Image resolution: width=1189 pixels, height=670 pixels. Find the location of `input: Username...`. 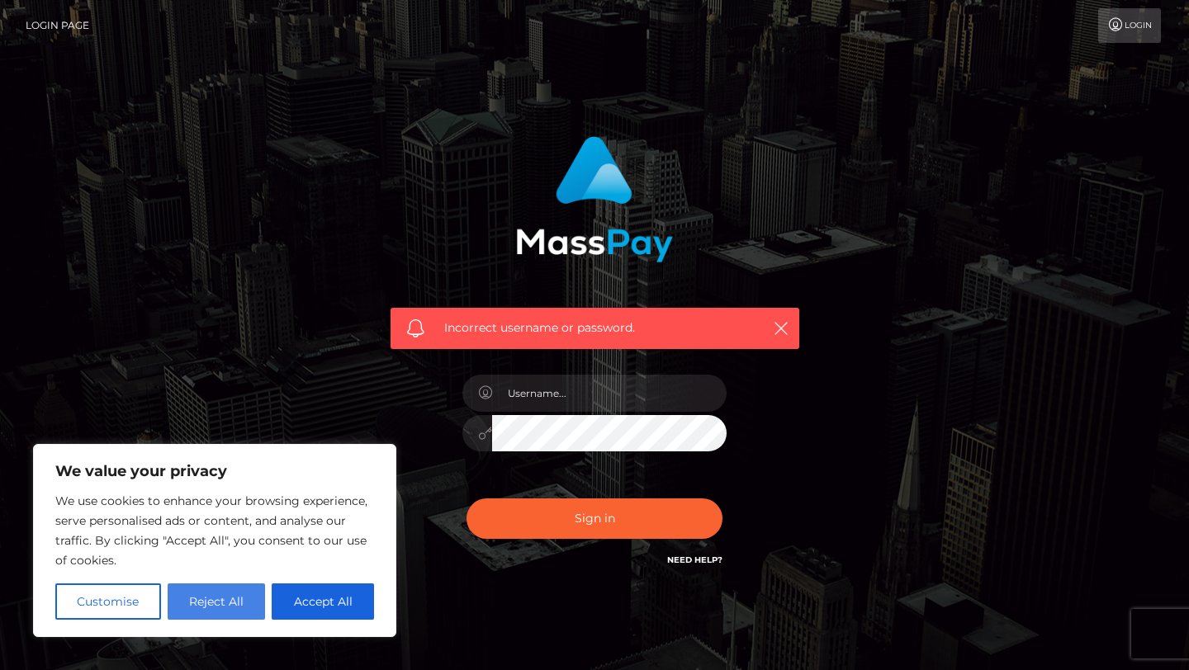

input: Username... is located at coordinates (609, 393).